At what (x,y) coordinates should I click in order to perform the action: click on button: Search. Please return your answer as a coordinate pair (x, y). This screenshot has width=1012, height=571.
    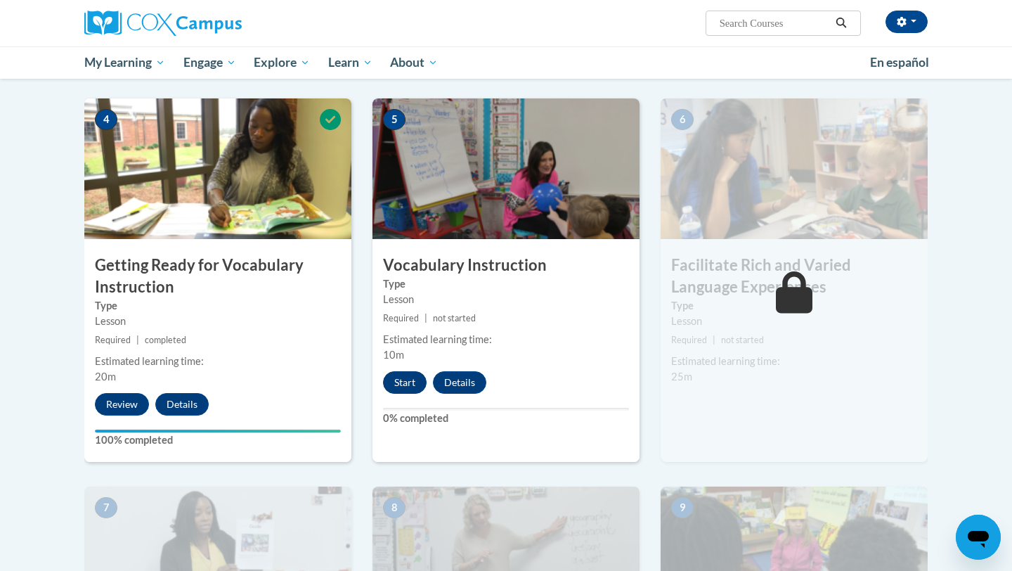
    Looking at the image, I should click on (841, 23).